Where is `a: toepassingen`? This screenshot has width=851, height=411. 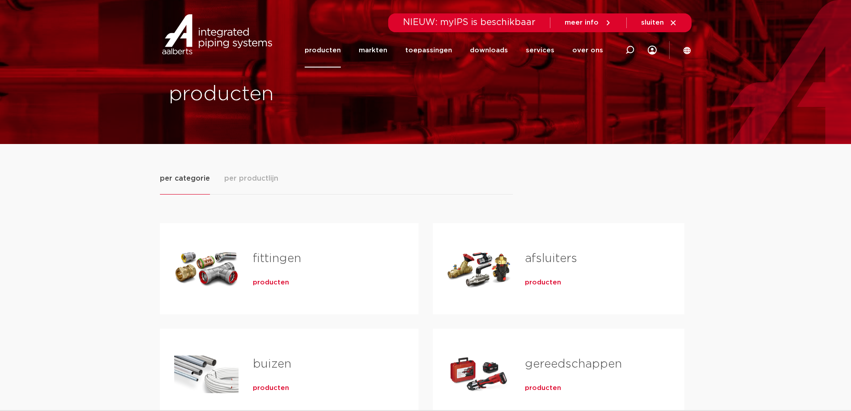 a: toepassingen is located at coordinates (428, 50).